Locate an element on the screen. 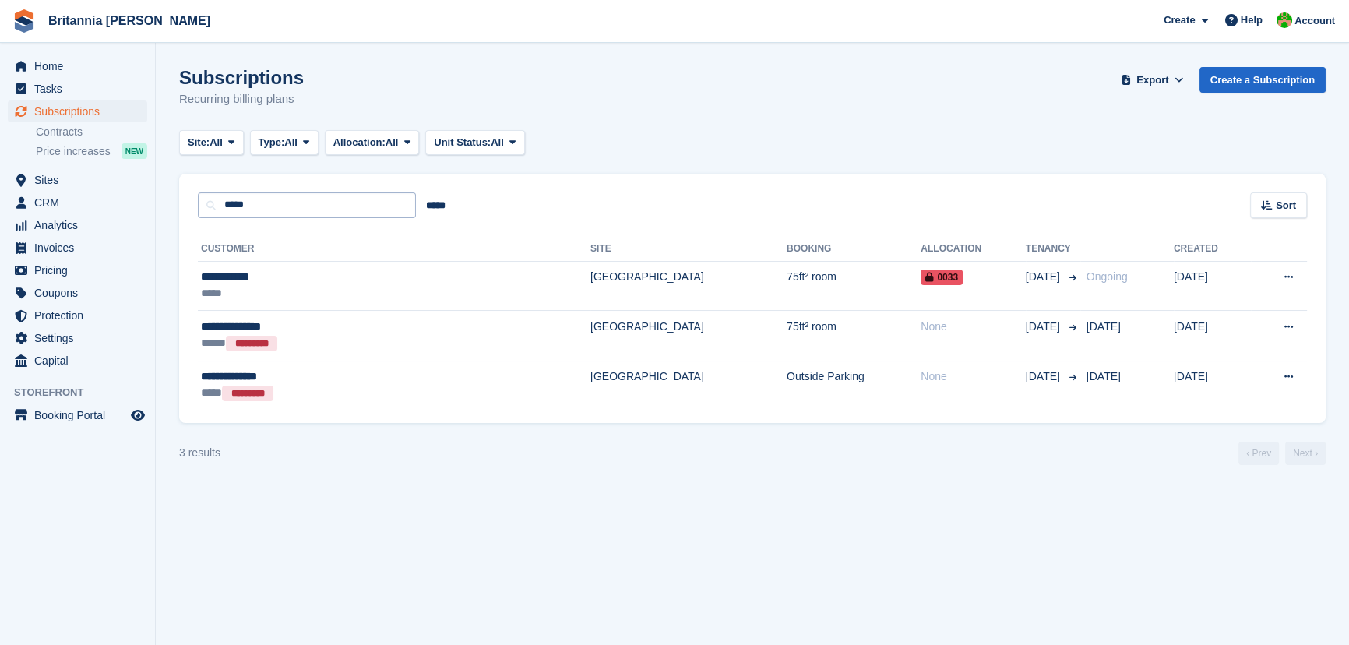 The width and height of the screenshot is (1349, 645). span: Subscriptions is located at coordinates (81, 111).